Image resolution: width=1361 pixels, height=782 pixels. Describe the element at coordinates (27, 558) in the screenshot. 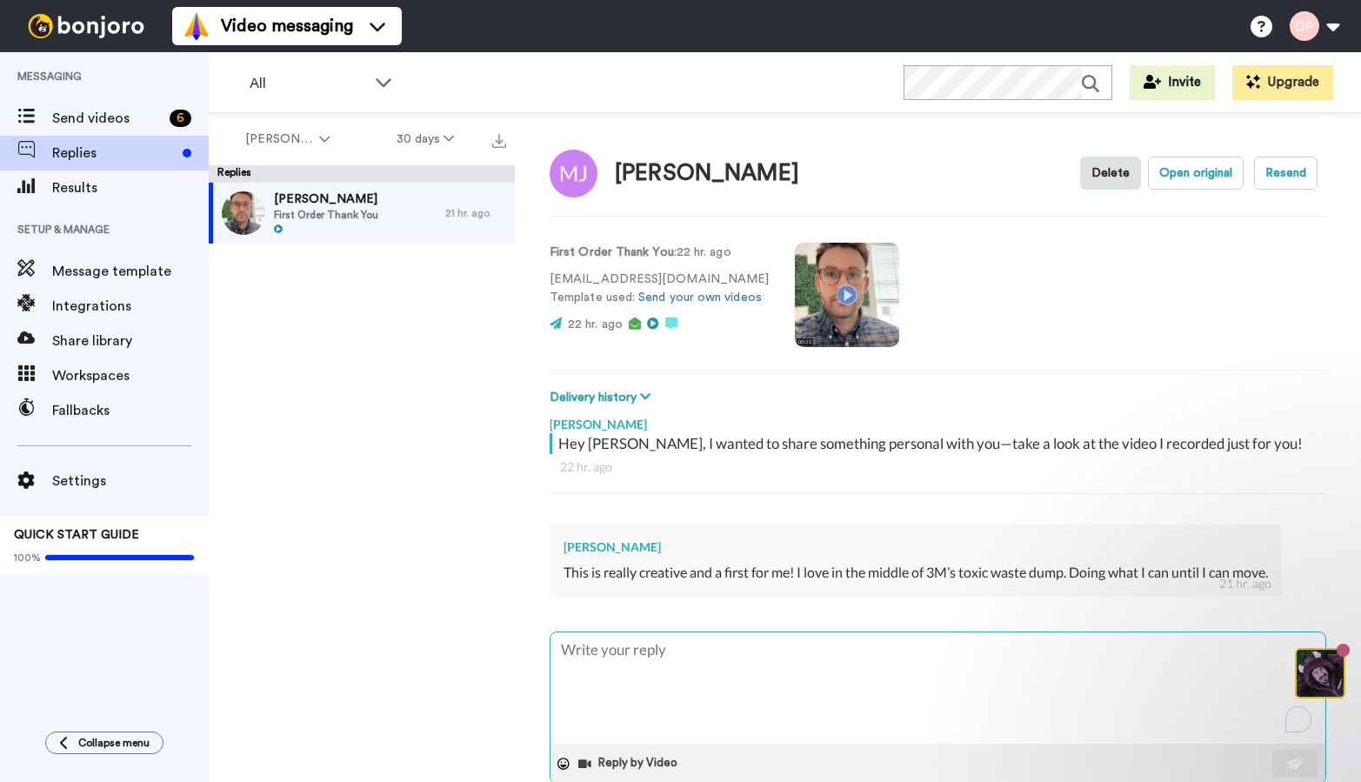

I see `span: 100%` at that location.